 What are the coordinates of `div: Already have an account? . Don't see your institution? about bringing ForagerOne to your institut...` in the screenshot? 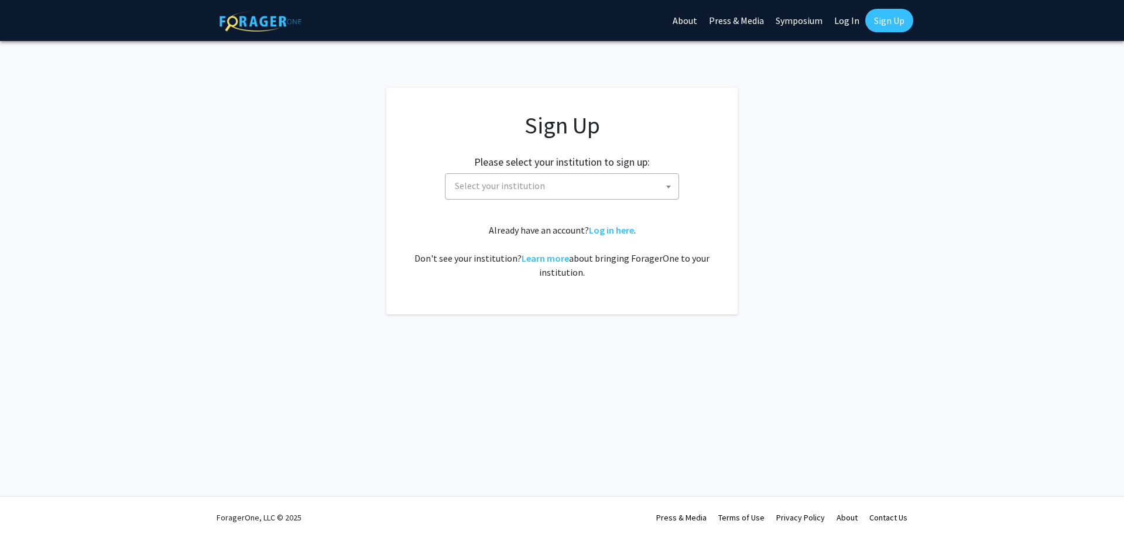 It's located at (562, 251).